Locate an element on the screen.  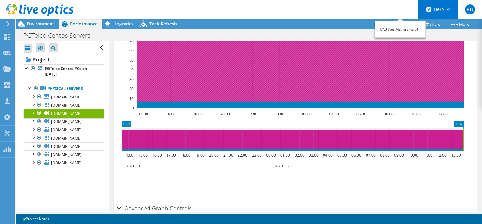
h2: Advanced Graph Controls is located at coordinates (154, 208).